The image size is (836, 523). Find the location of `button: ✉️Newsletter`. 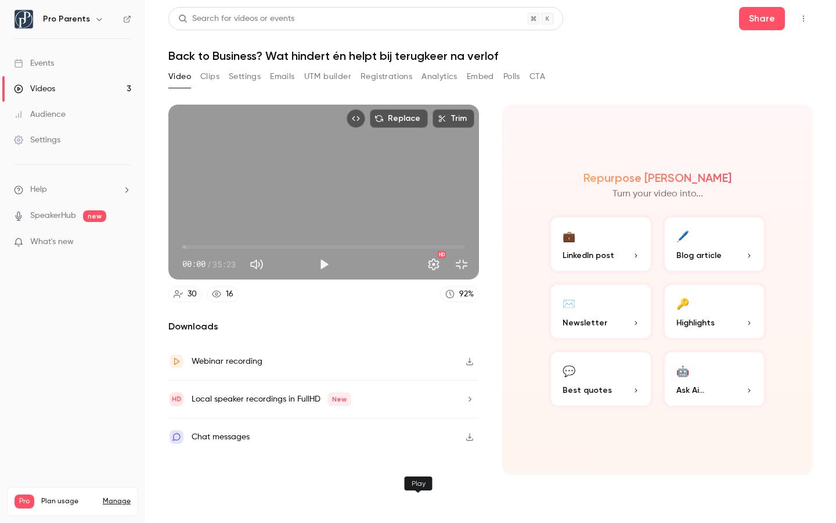

button: ✉️Newsletter is located at coordinates (601, 311).